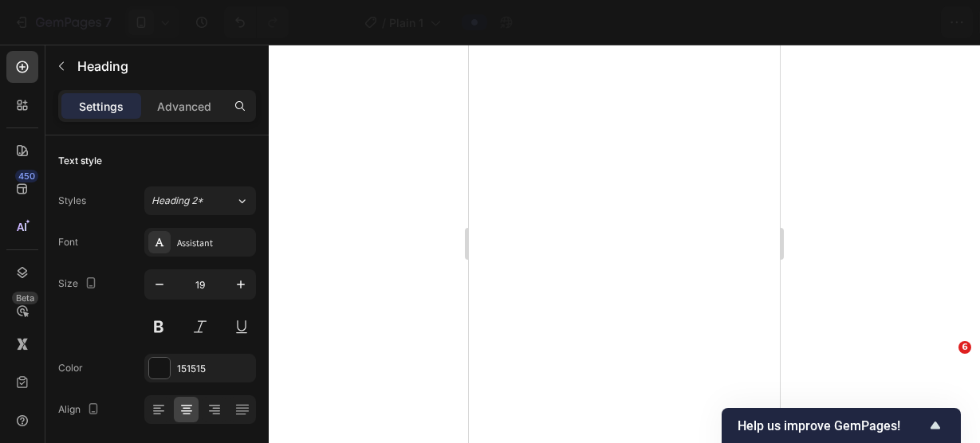  I want to click on div: Styles, so click(72, 201).